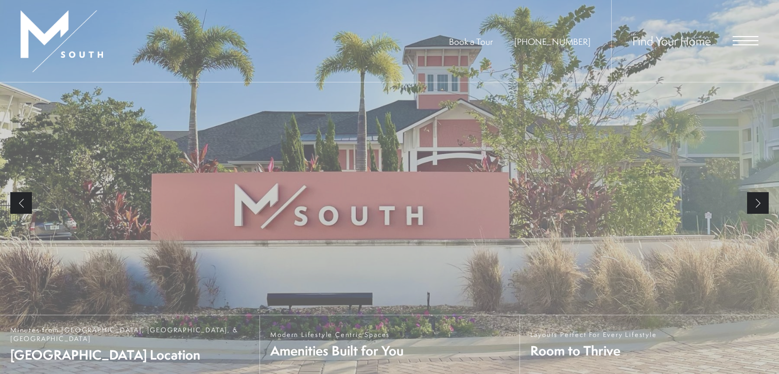 This screenshot has height=374, width=779. What do you see at coordinates (337, 334) in the screenshot?
I see `span: Modern Lifestyle Centric Spaces` at bounding box center [337, 334].